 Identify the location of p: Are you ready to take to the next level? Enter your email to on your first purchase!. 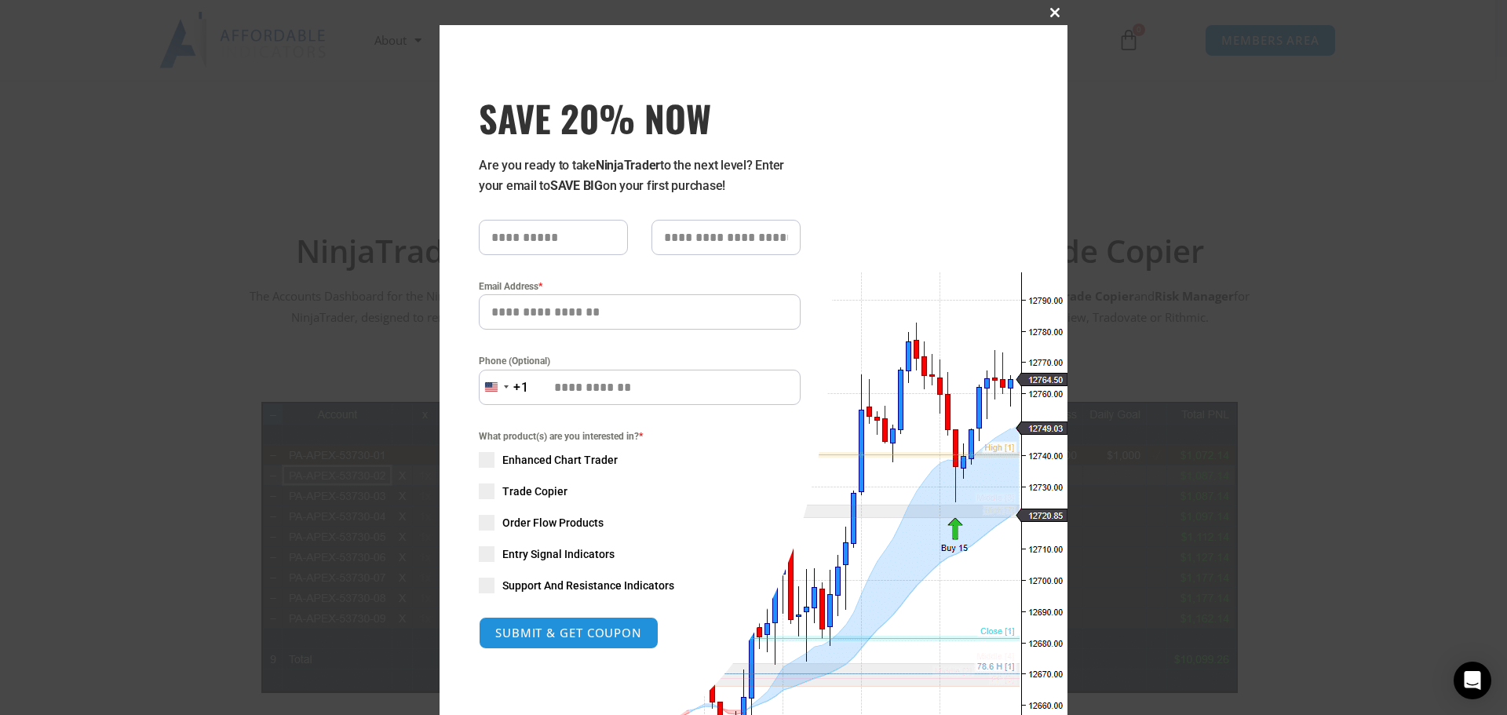
(640, 176).